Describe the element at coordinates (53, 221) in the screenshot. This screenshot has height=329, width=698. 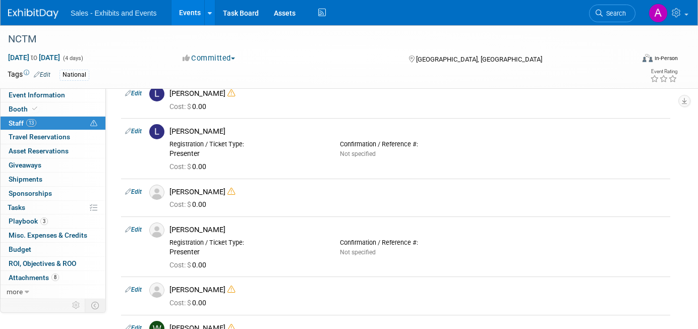
I see `a: Playbook3` at that location.